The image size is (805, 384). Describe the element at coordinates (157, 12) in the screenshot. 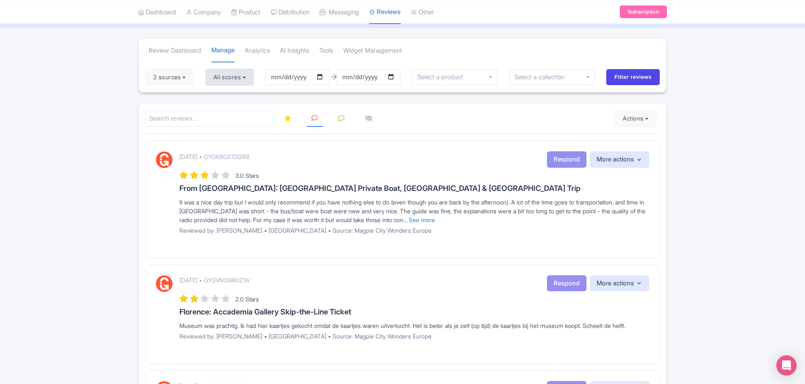

I see `a: Dashboard` at that location.